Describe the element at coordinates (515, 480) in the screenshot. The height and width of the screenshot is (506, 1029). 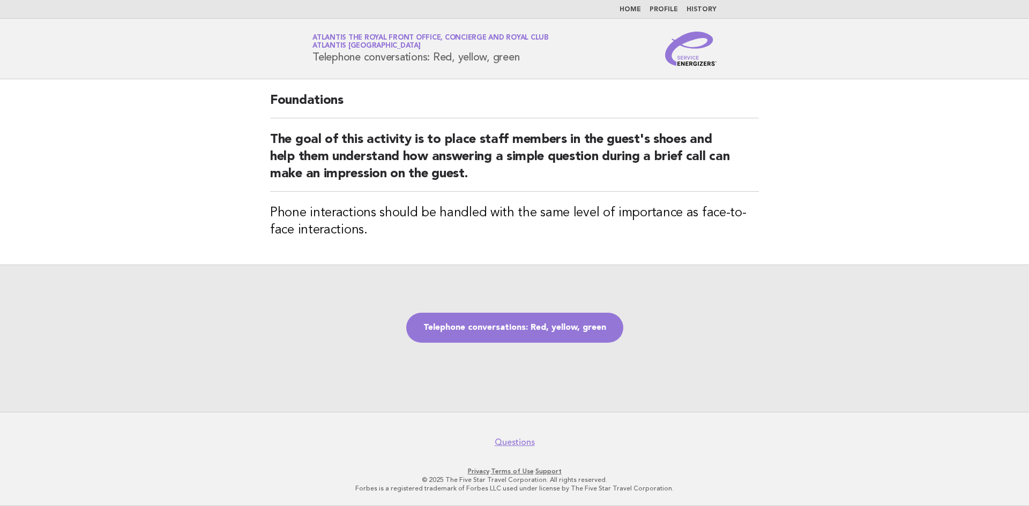
I see `p: © 2025 The Five Star Travel Corporation. All rights reserved.` at that location.